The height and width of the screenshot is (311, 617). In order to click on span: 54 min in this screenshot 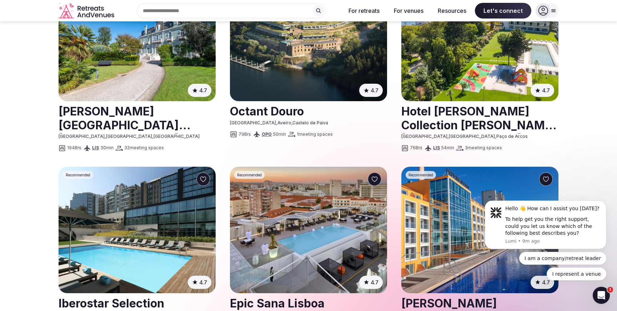, I will do `click(447, 148)`.